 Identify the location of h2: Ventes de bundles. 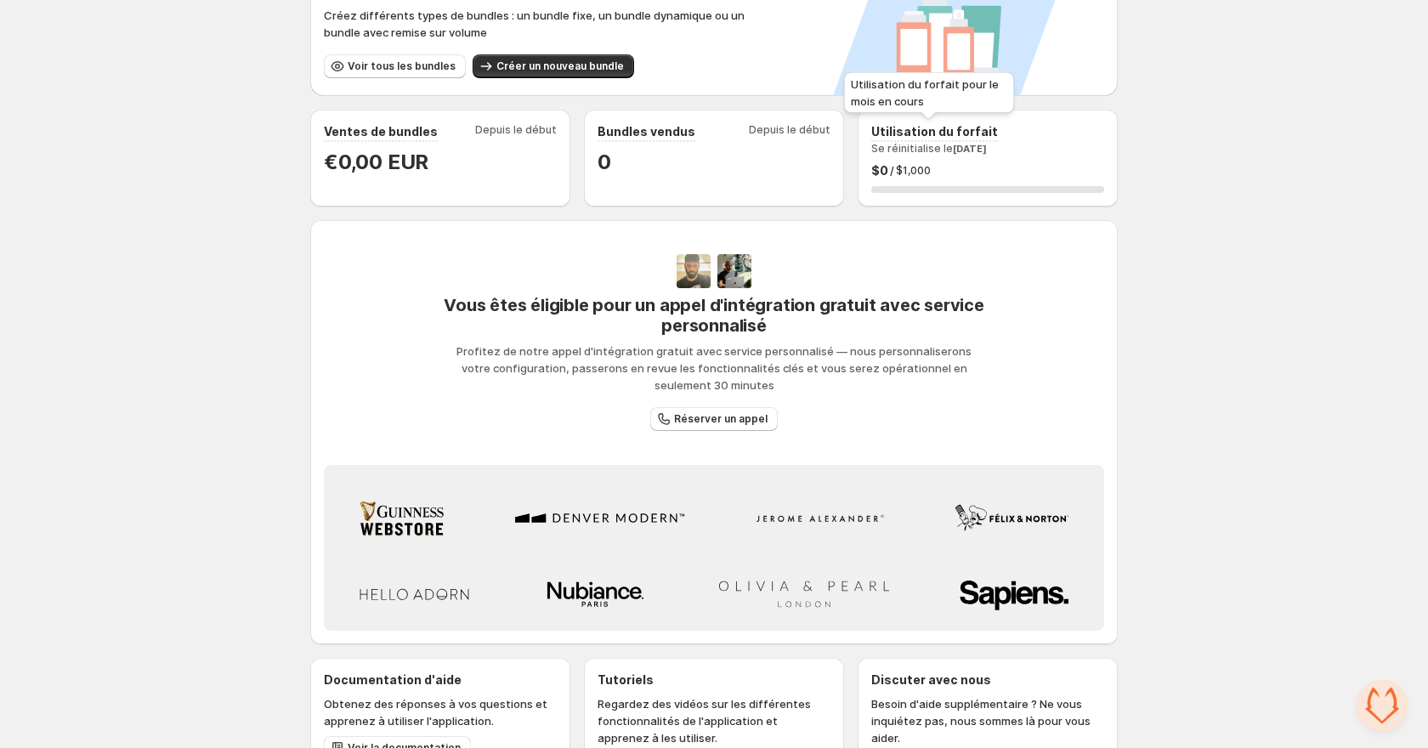
(381, 132).